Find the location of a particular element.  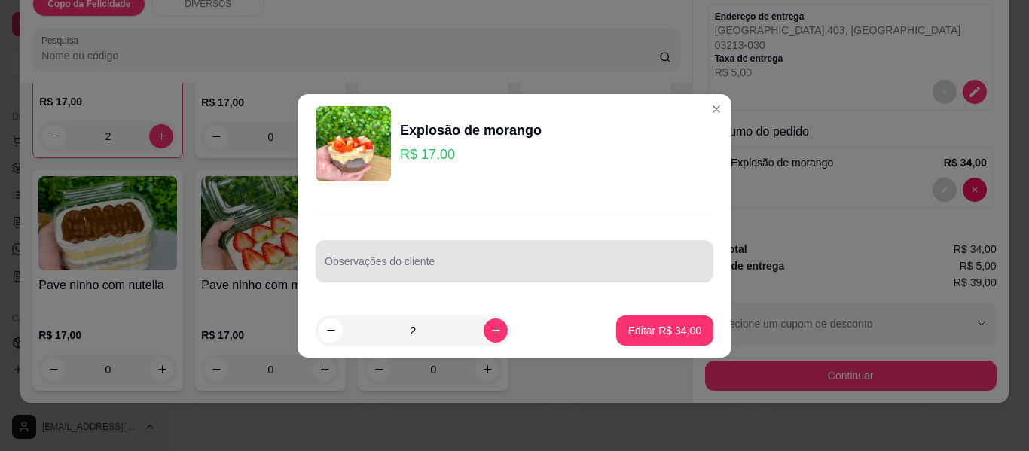

input: Observações do cliente is located at coordinates (515, 267).